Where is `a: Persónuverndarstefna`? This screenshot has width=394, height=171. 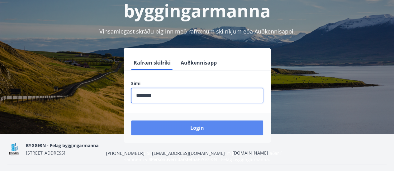
a: Persónuverndarstefna is located at coordinates (174, 160).